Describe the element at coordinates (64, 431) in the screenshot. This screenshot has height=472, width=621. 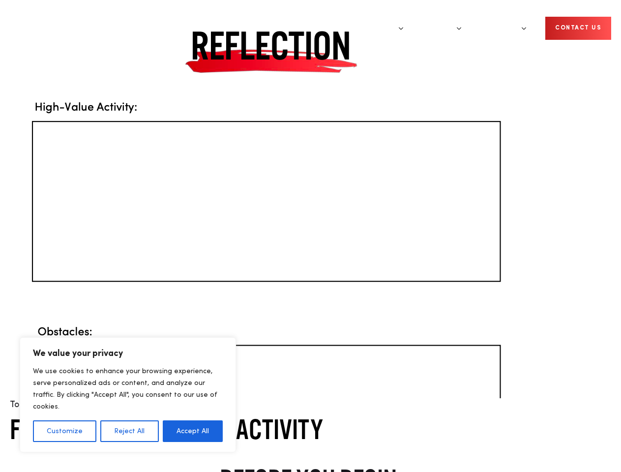
I see `button: Customize` at that location.